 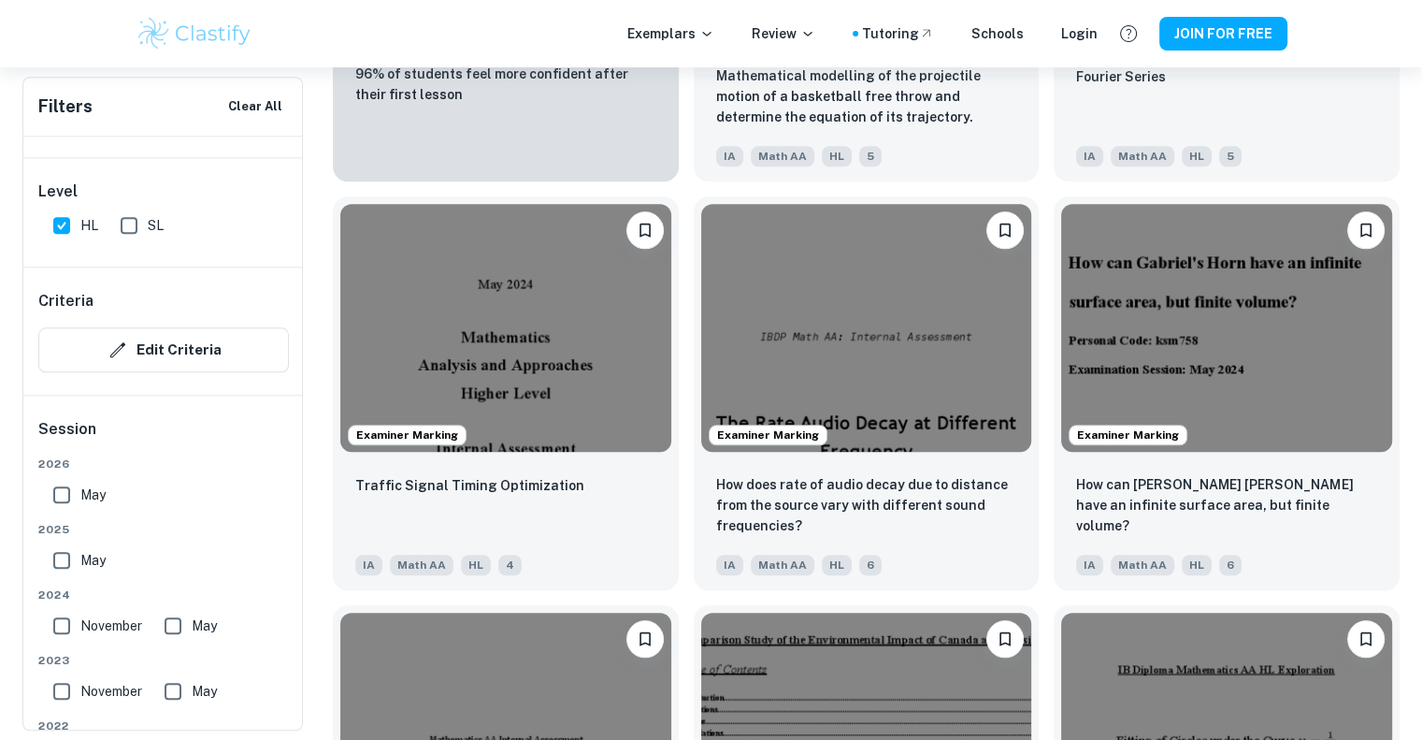 What do you see at coordinates (1079, 34) in the screenshot?
I see `div: Login` at bounding box center [1079, 34].